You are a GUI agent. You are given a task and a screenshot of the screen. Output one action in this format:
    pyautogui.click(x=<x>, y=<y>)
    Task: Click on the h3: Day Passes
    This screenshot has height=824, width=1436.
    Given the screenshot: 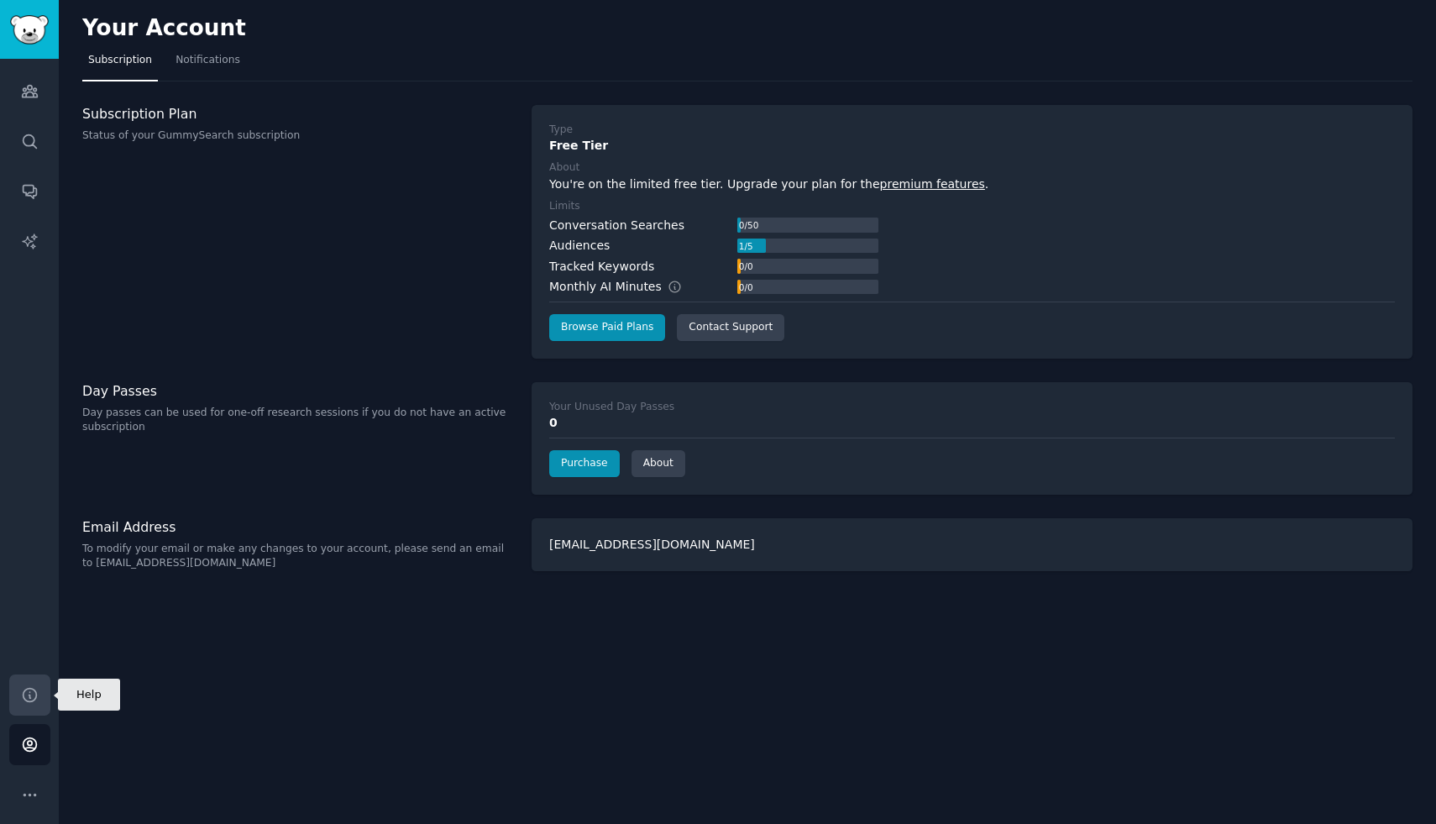 What is the action you would take?
    pyautogui.click(x=298, y=390)
    